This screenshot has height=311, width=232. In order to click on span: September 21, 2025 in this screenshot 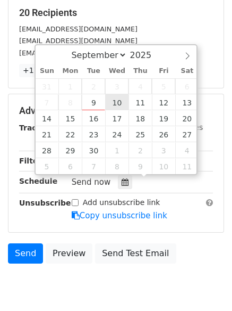, I will do `click(47, 134)`.